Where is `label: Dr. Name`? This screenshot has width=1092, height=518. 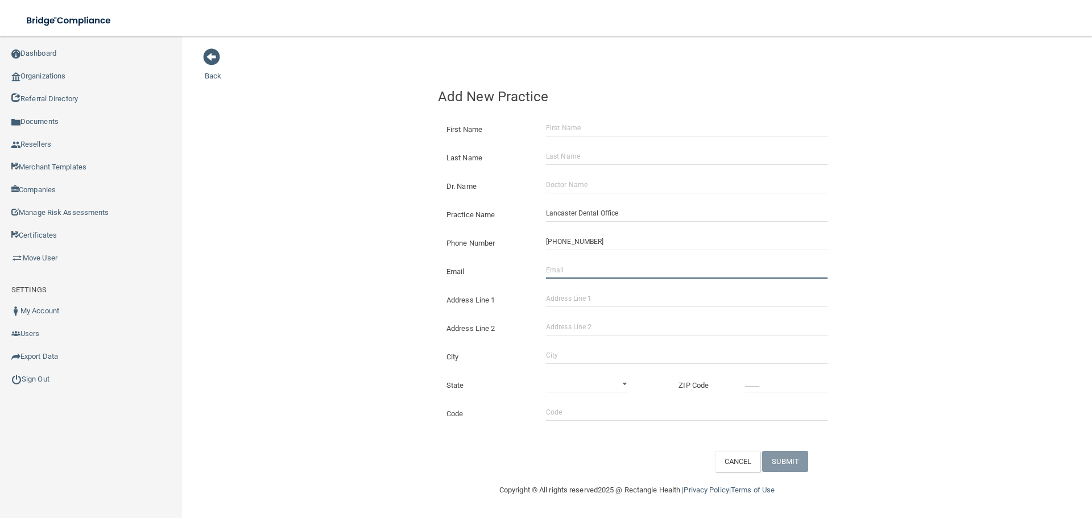 label: Dr. Name is located at coordinates (487, 186).